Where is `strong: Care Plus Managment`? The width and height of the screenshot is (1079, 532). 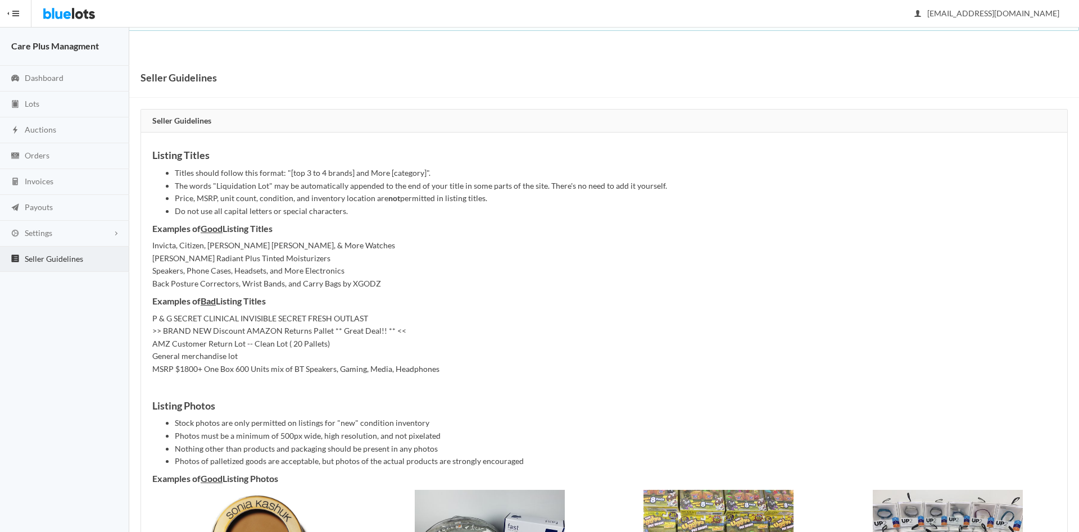 strong: Care Plus Managment is located at coordinates (55, 46).